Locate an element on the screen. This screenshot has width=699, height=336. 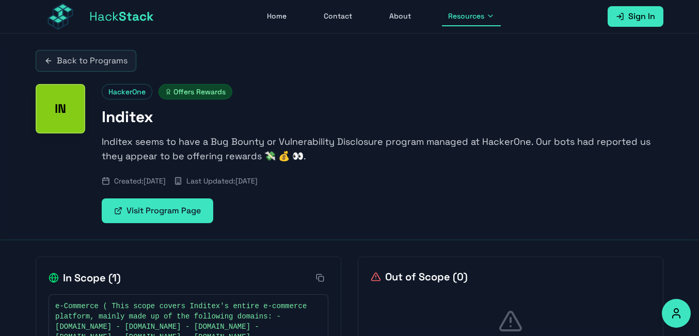
a: About is located at coordinates (400, 17).